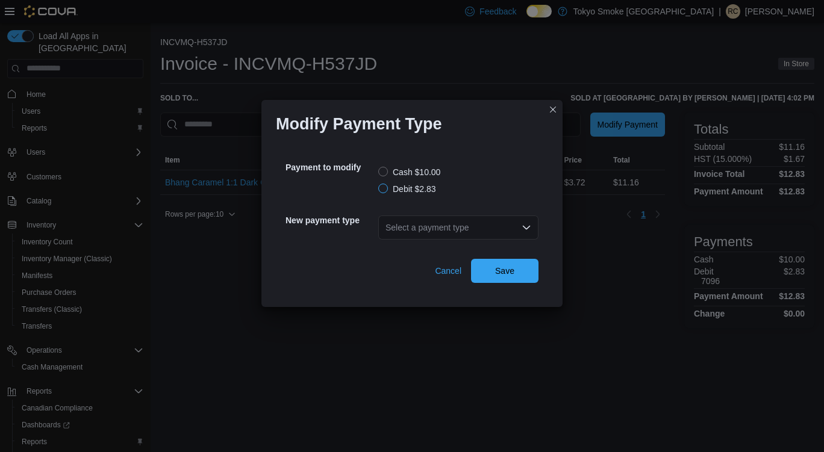  What do you see at coordinates (553, 110) in the screenshot?
I see `button: Closes this modal window` at bounding box center [553, 110].